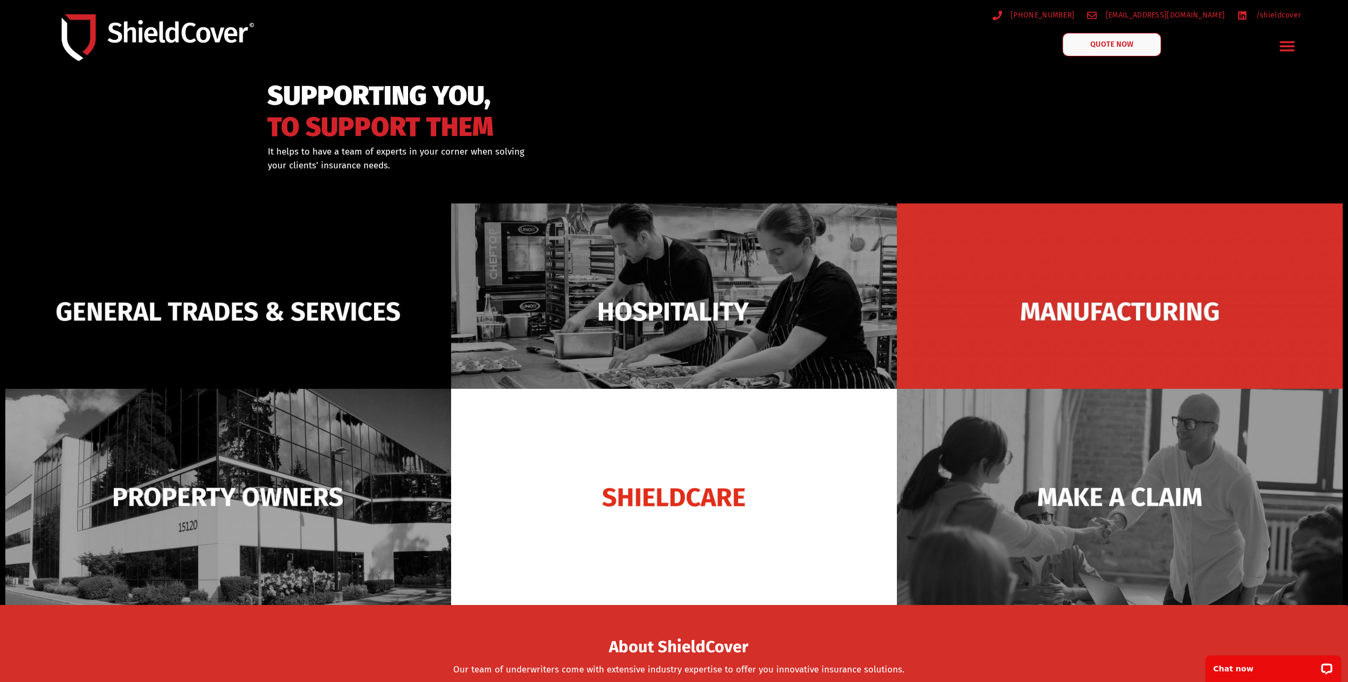  I want to click on a: About ShieldCover, so click(679, 649).